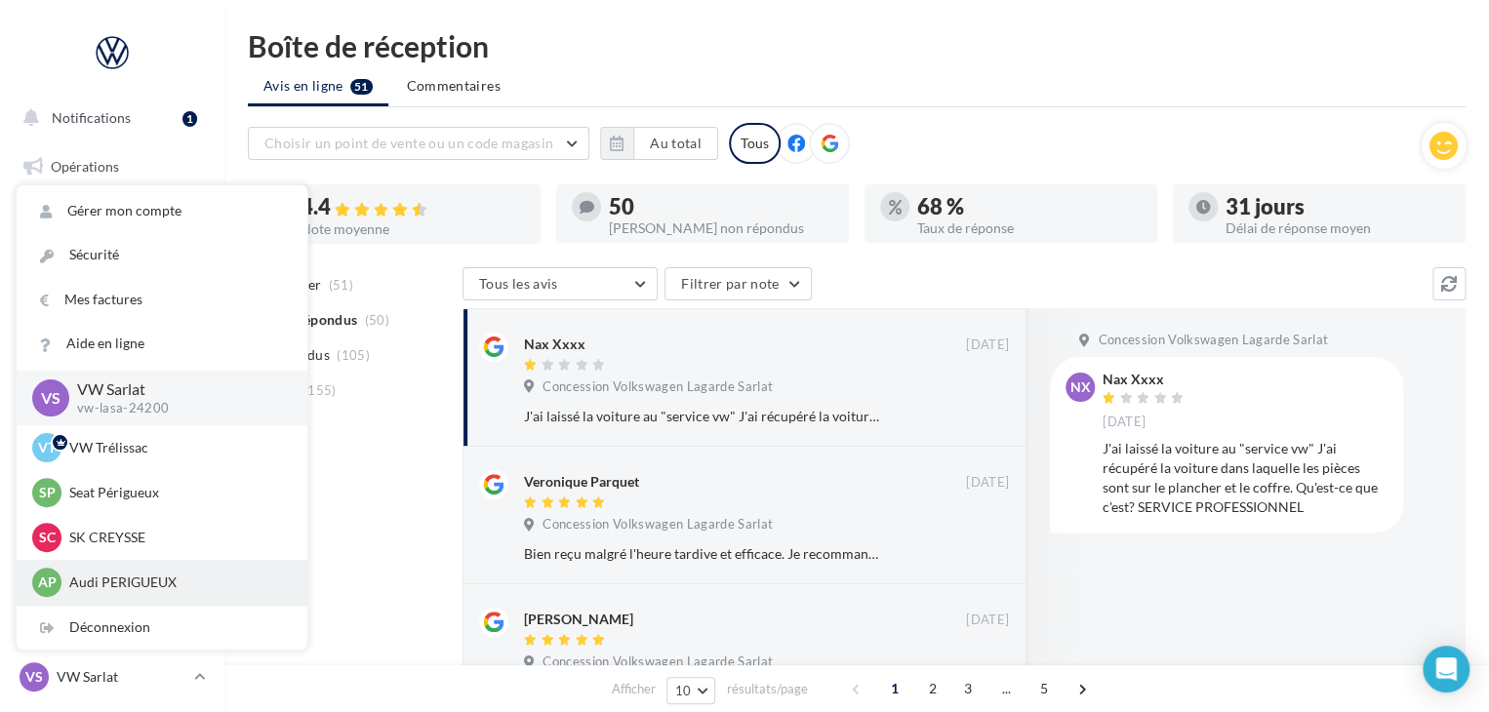 The width and height of the screenshot is (1489, 712). Describe the element at coordinates (857, 46) in the screenshot. I see `div: Boîte de réception` at that location.